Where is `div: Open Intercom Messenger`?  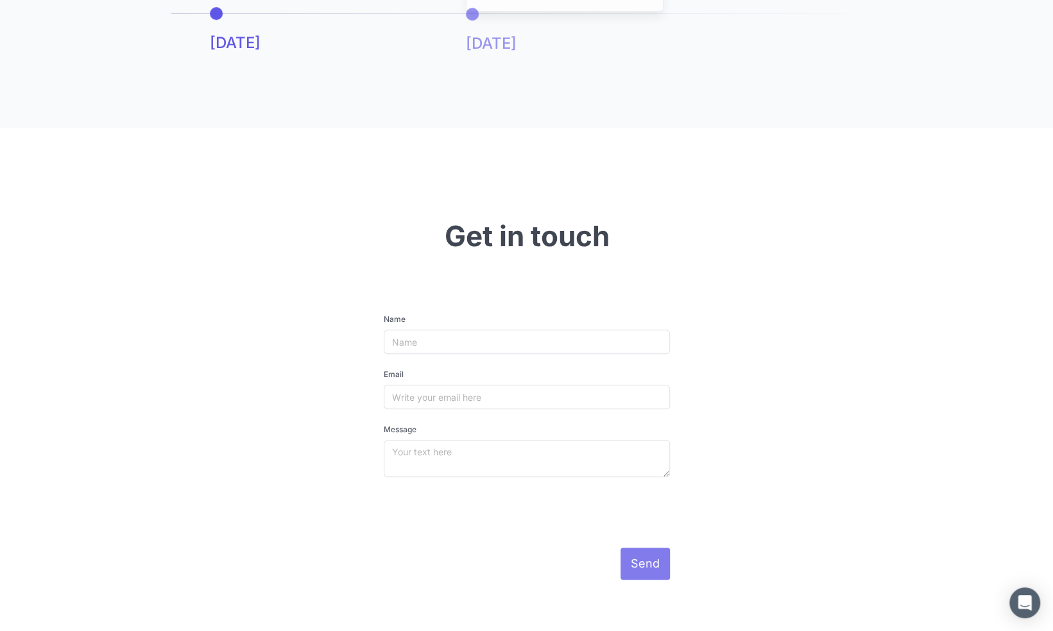 div: Open Intercom Messenger is located at coordinates (1024, 603).